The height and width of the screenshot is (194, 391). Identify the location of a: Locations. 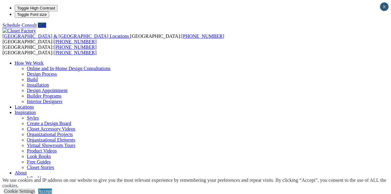
(24, 107).